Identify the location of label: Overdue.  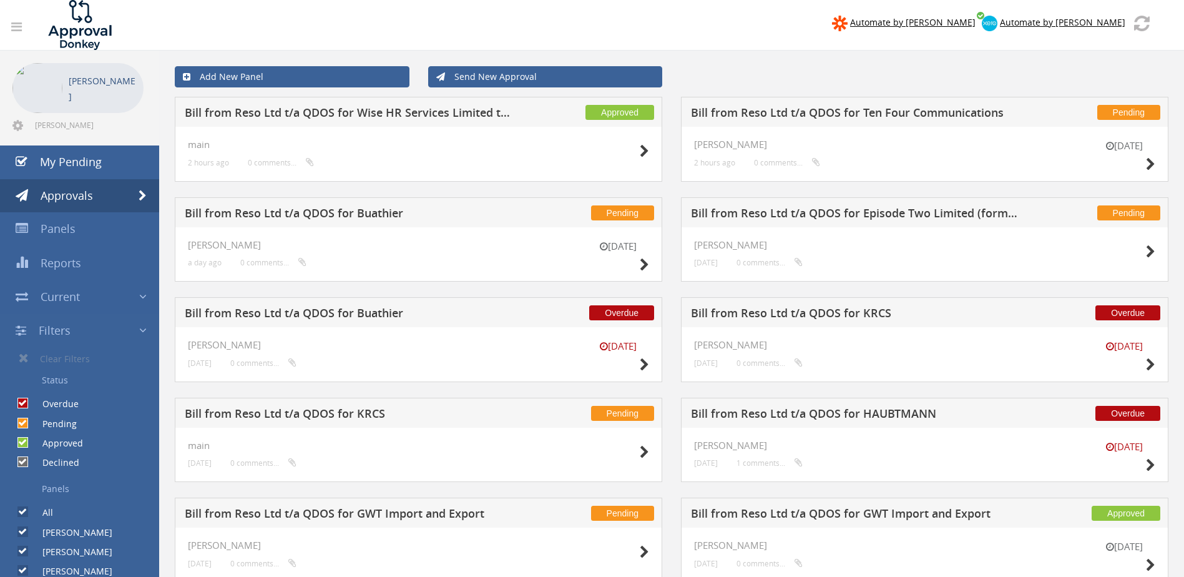
(54, 404).